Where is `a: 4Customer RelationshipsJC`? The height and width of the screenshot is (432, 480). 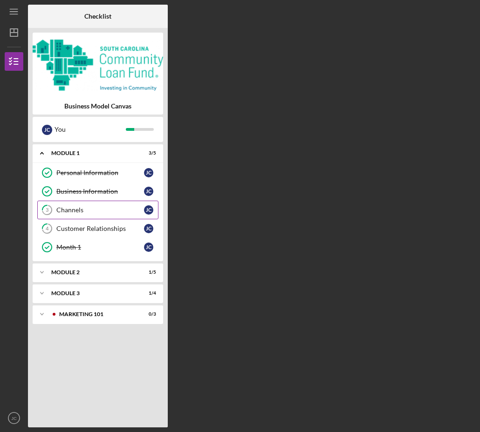
a: 4Customer RelationshipsJC is located at coordinates (98, 229).